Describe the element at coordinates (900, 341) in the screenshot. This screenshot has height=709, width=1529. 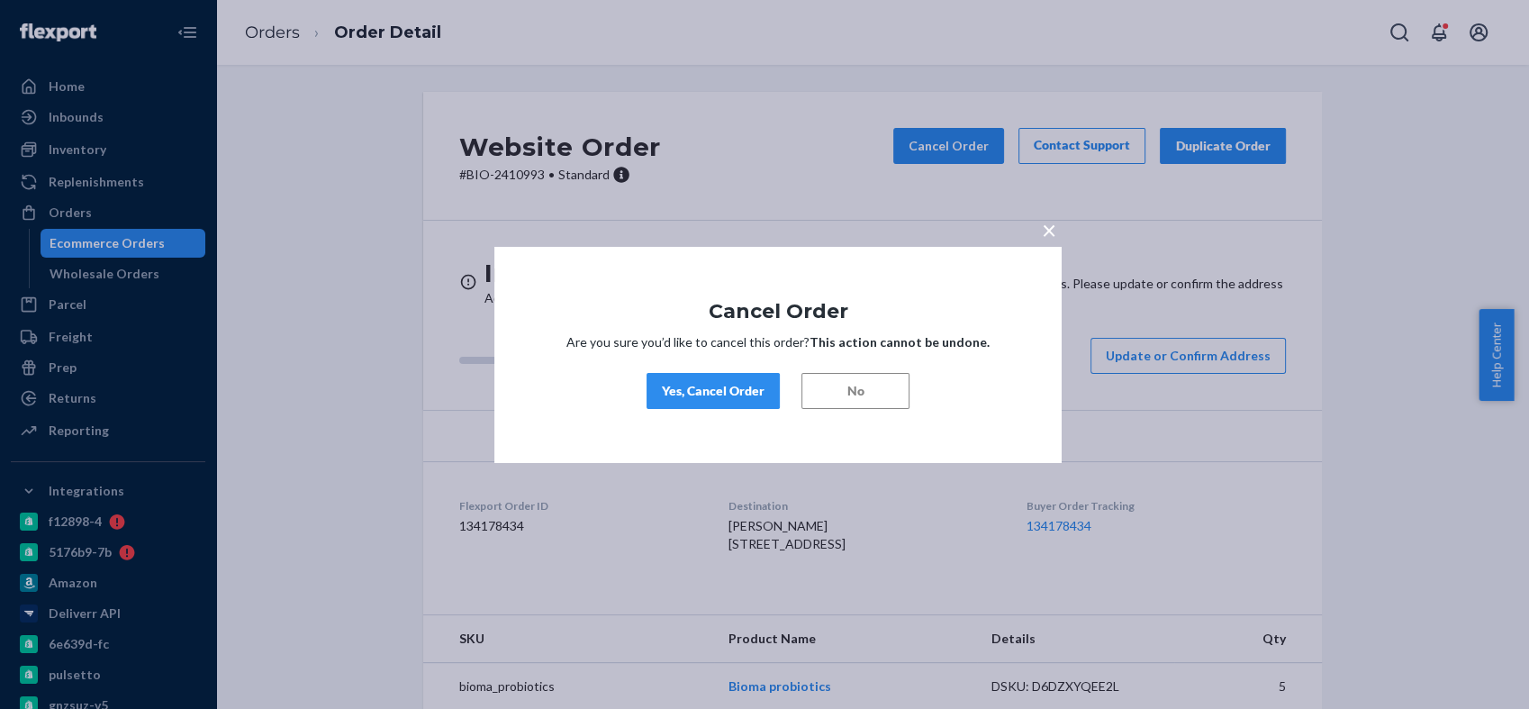
I see `strong: This action cannot be undone.` at that location.